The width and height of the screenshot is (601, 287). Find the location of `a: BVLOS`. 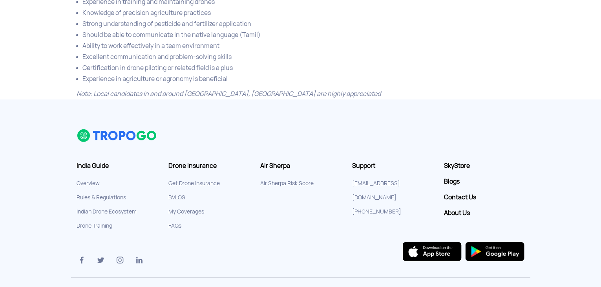

a: BVLOS is located at coordinates (177, 197).